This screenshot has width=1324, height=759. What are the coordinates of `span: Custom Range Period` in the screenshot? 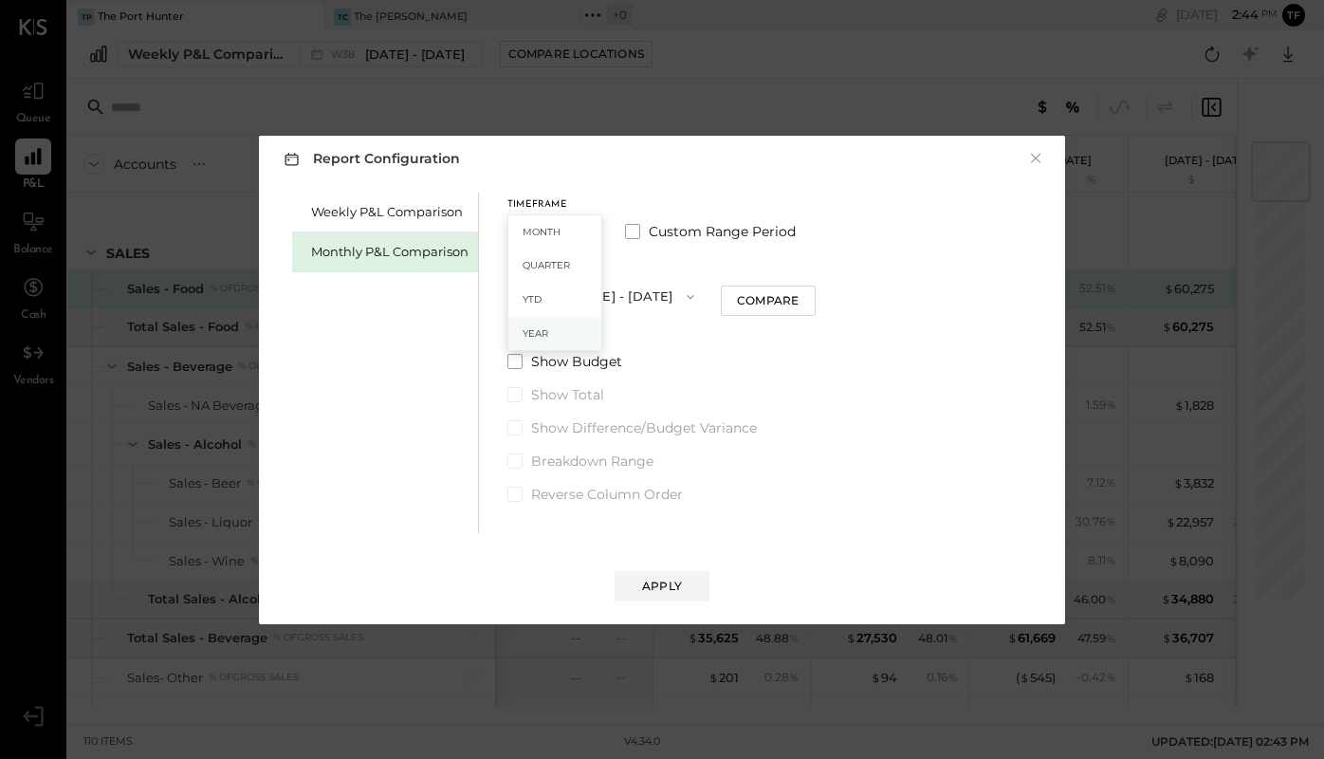 It's located at (722, 231).